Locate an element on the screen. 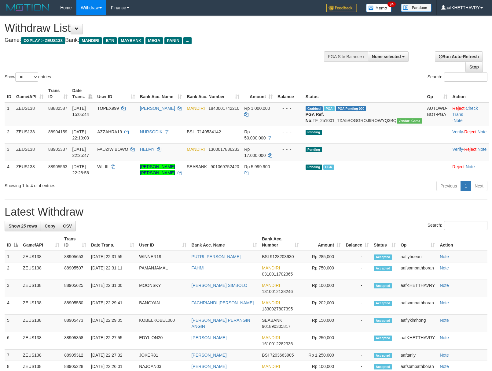 The width and height of the screenshot is (492, 371). th: Op: activate to sort column ascending is located at coordinates (437, 94).